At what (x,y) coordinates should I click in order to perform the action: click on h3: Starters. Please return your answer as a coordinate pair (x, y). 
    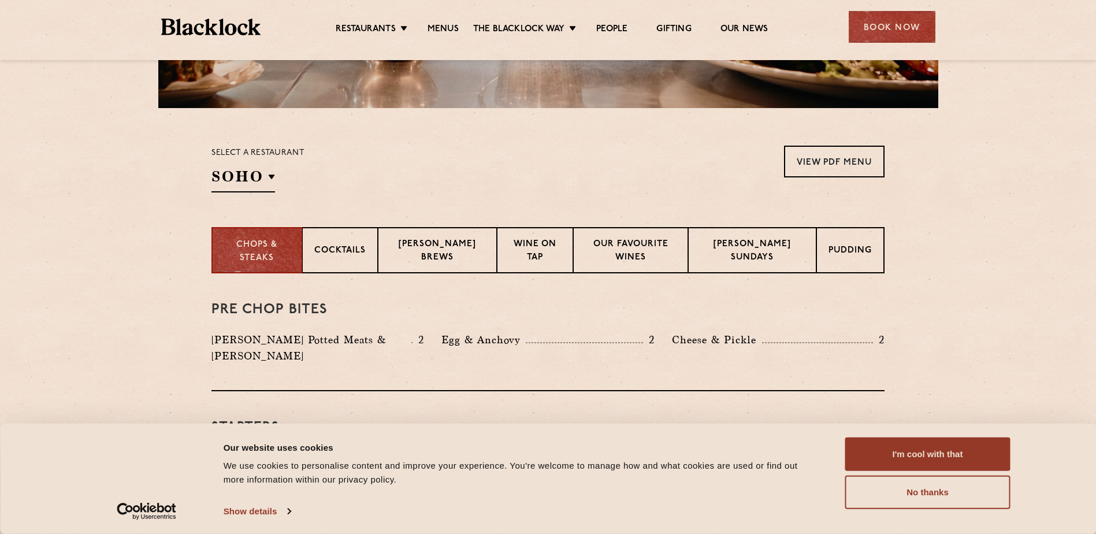
    Looking at the image, I should click on (548, 428).